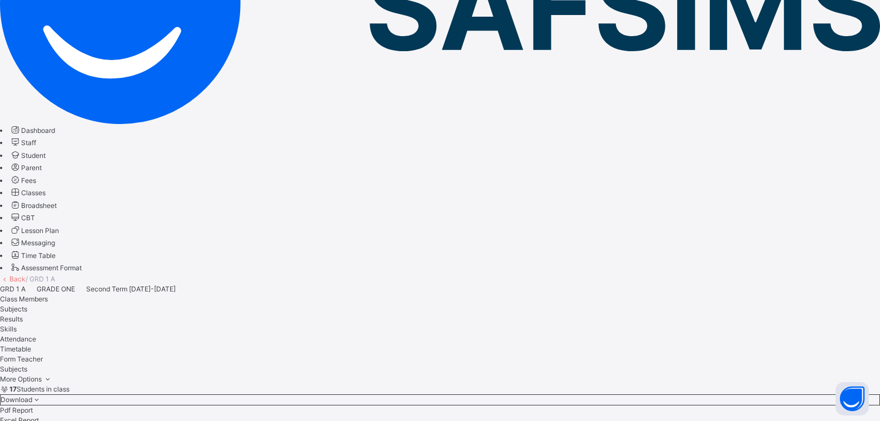 The height and width of the screenshot is (421, 880). I want to click on span: Student, so click(33, 155).